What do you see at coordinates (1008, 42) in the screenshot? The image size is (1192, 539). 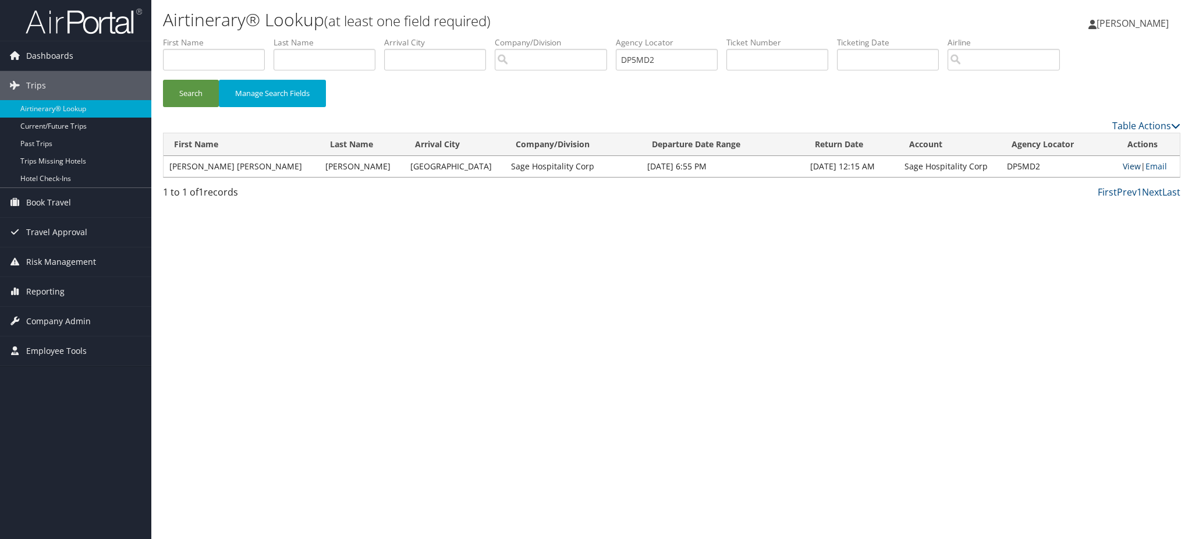 I see `label: Airline` at bounding box center [1008, 42].